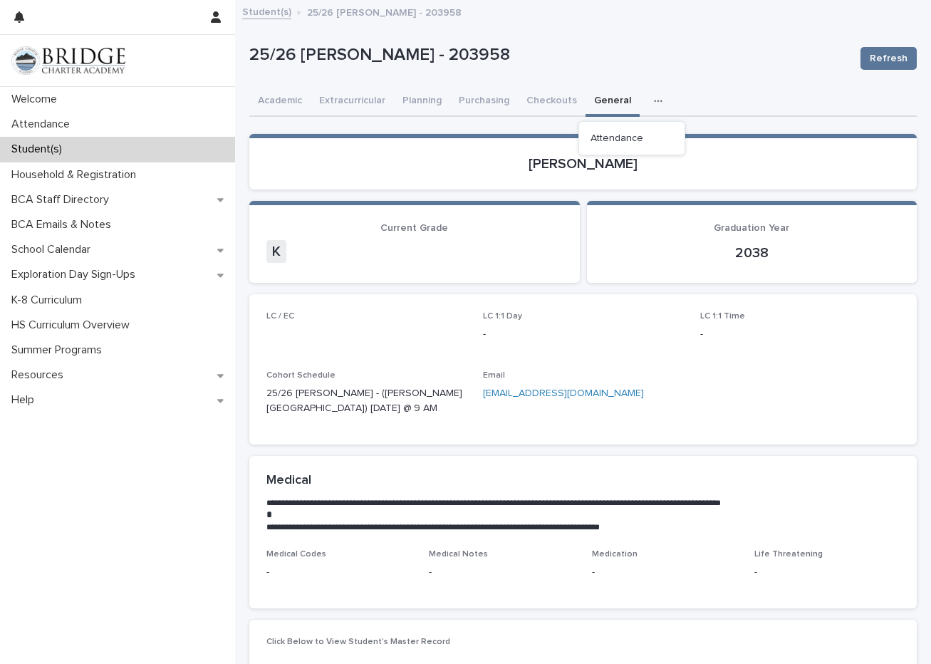 The image size is (931, 664). Describe the element at coordinates (296, 554) in the screenshot. I see `span: Medical Codes` at that location.